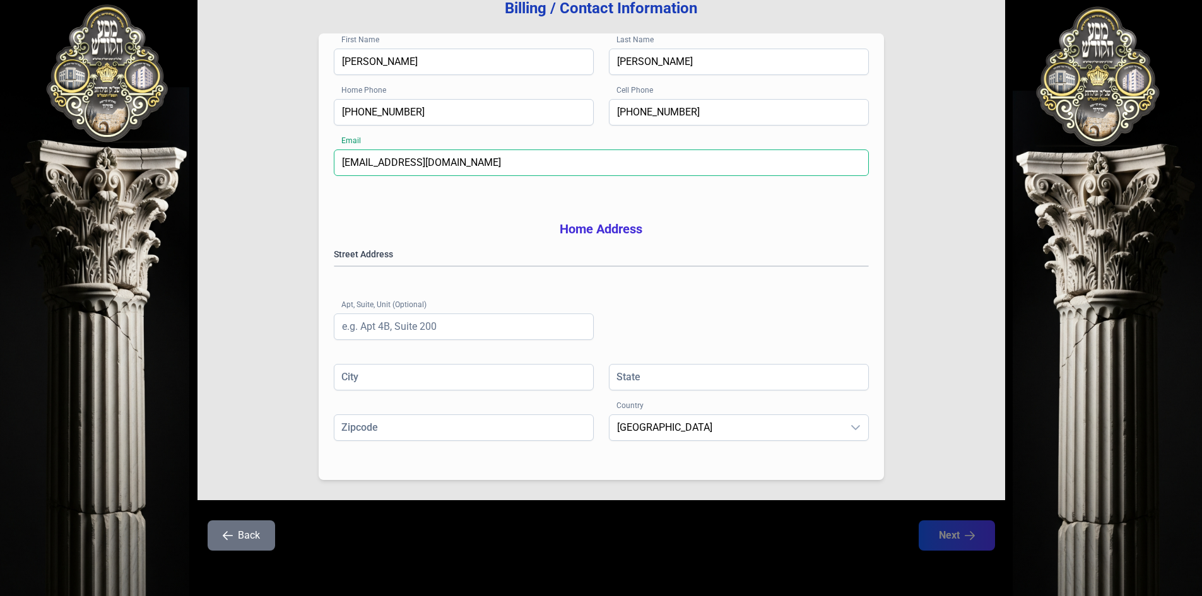 The image size is (1202, 596). Describe the element at coordinates (241, 536) in the screenshot. I see `button: Back` at that location.